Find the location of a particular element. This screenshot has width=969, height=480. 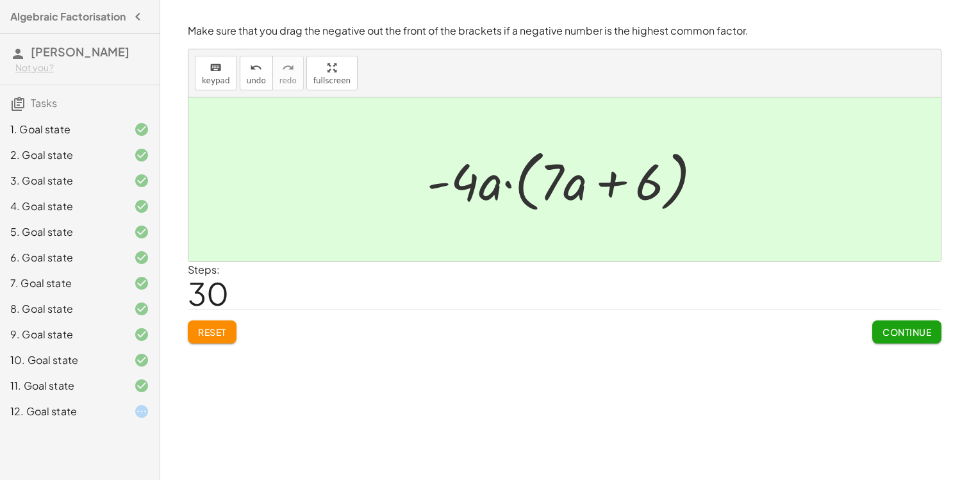

button: keyboardkeypad is located at coordinates (216, 73).